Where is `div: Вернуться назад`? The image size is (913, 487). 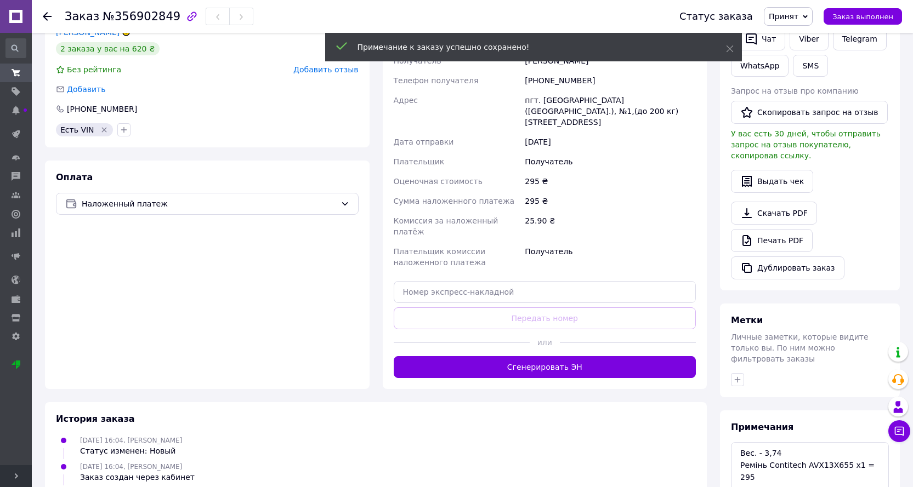
div: Вернуться назад is located at coordinates (47, 16).